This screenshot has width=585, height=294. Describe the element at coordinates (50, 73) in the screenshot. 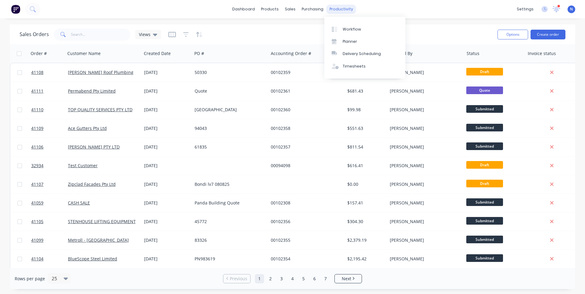

I see `a: 41108` at that location.